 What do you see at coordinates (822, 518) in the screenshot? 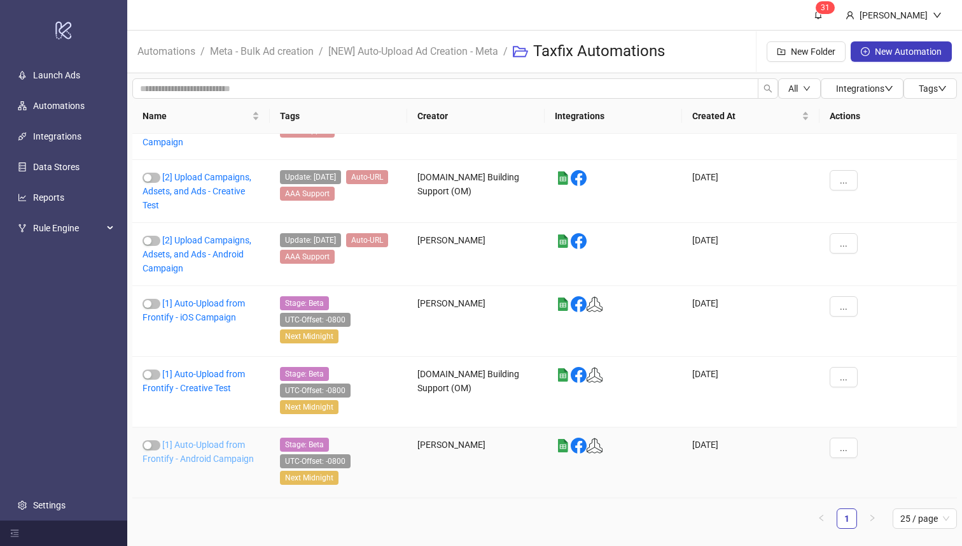
I see `button: left` at bounding box center [822, 518].